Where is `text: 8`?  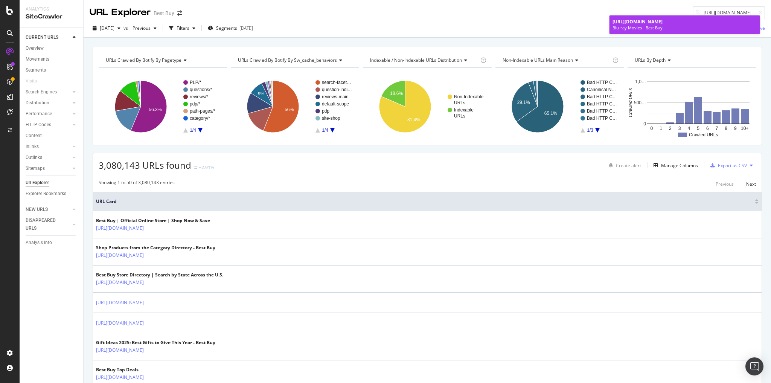
text: 8 is located at coordinates (726, 128).